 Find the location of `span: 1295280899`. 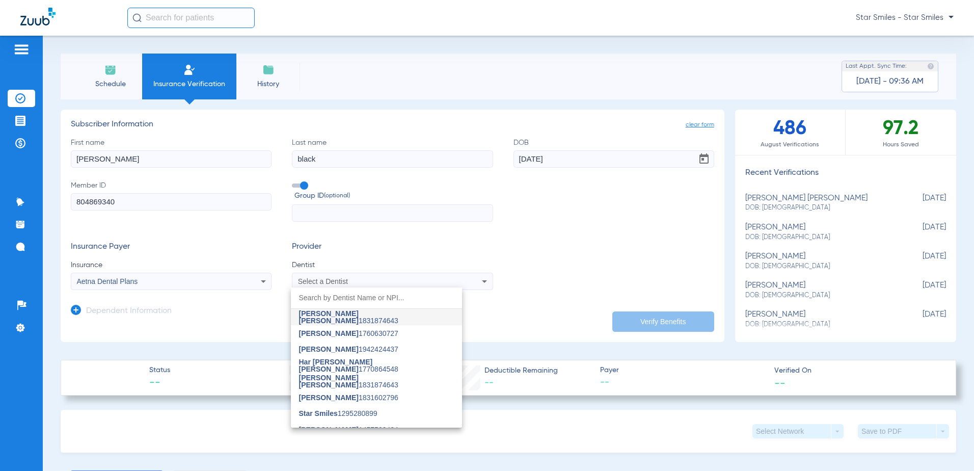

span: 1295280899 is located at coordinates (338, 413).